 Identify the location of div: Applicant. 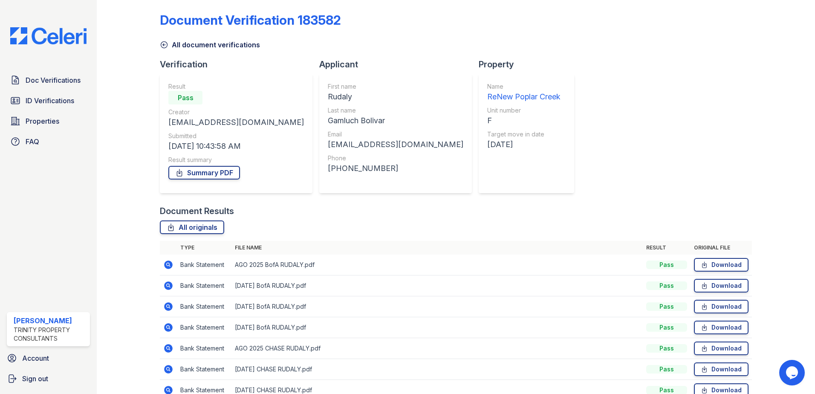
(399, 64).